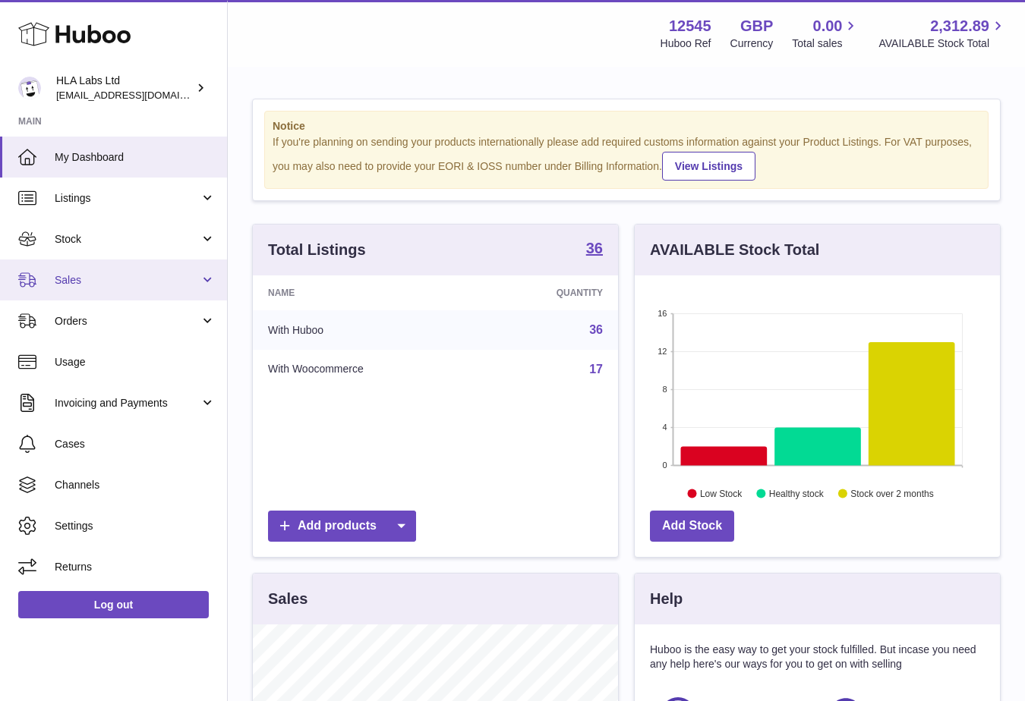 The width and height of the screenshot is (1025, 701). What do you see at coordinates (891, 493) in the screenshot?
I see `text: Stock over 2 months` at bounding box center [891, 493].